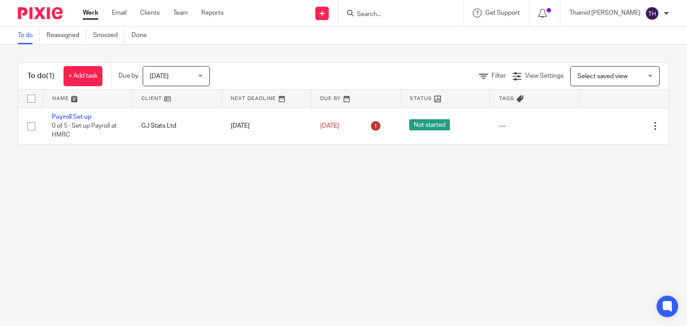  What do you see at coordinates (66, 35) in the screenshot?
I see `a: Reassigned` at bounding box center [66, 35].